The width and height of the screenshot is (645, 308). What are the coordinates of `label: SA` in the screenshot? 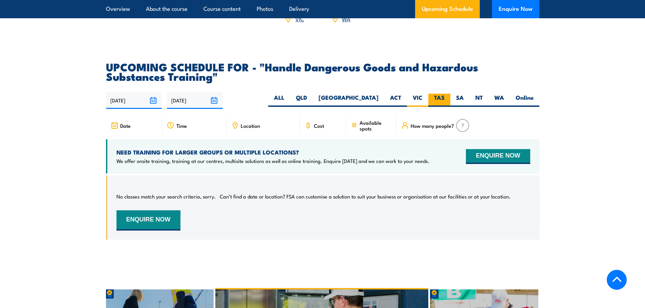 It's located at (460, 100).